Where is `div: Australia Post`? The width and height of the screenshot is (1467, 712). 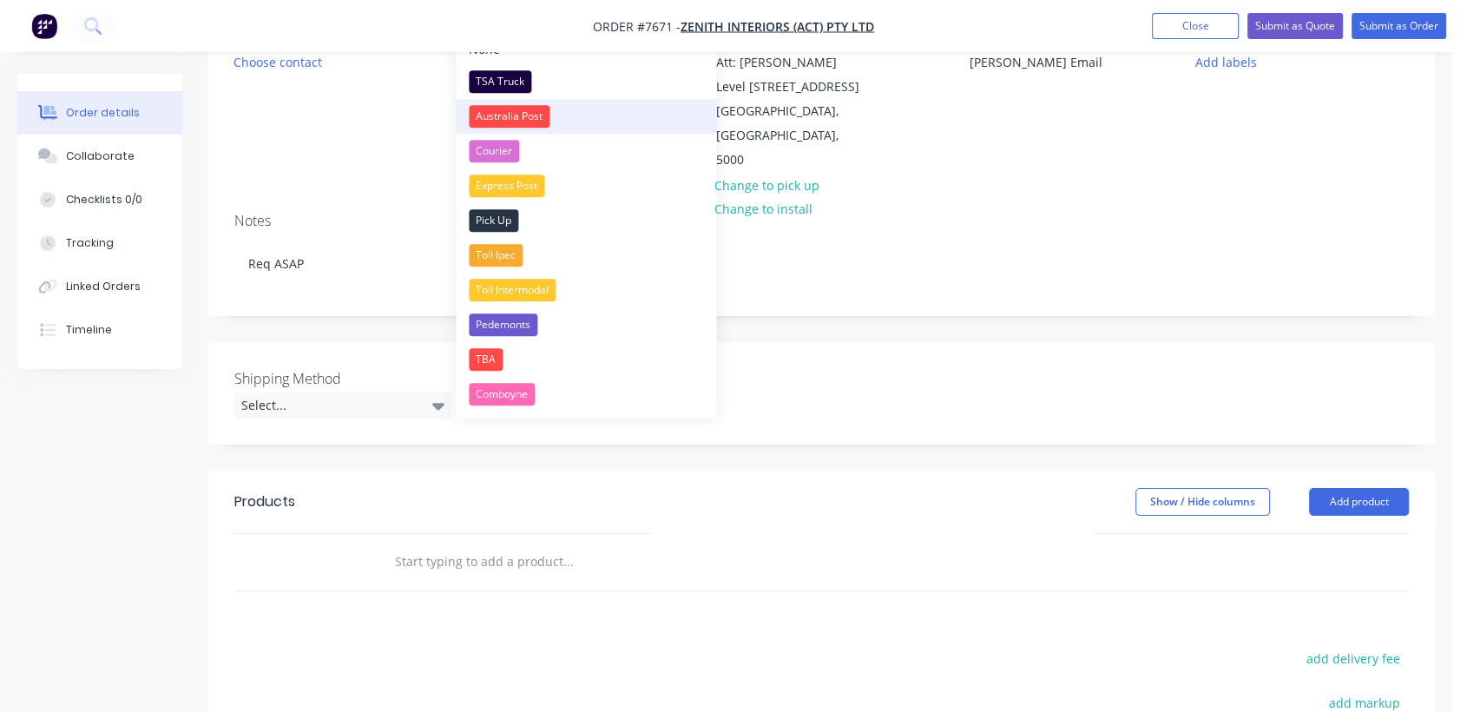 div: Australia Post is located at coordinates (509, 116).